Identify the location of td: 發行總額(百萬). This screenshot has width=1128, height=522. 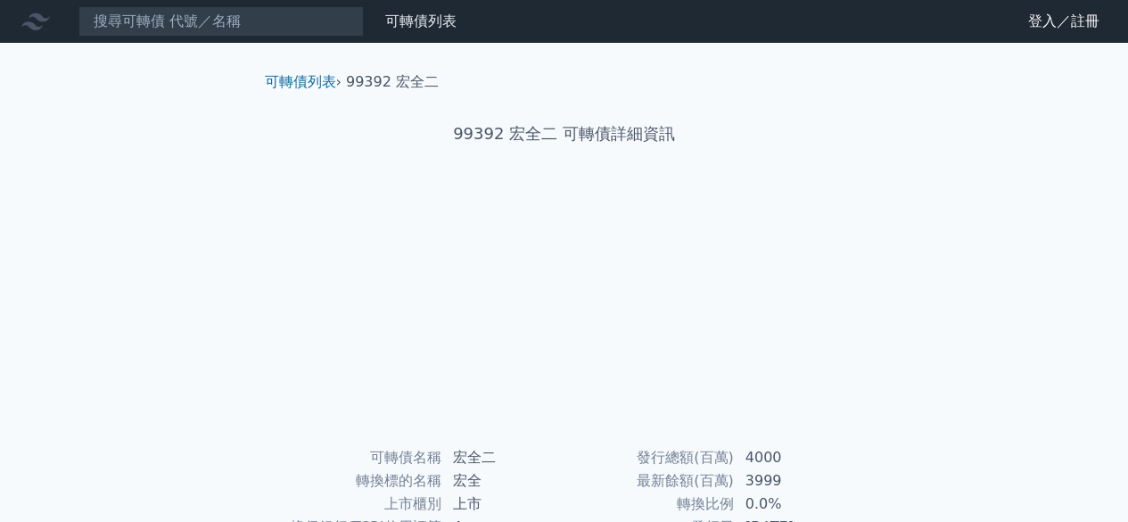
(649, 457).